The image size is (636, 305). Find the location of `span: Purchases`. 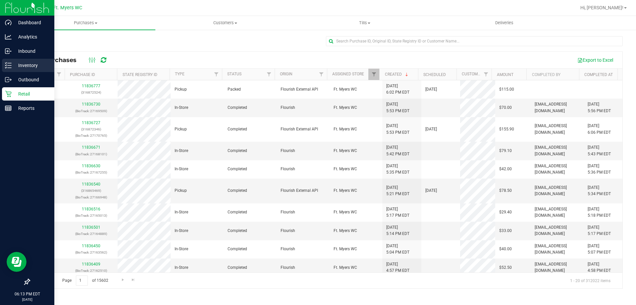

span: Purchases is located at coordinates (86, 23).